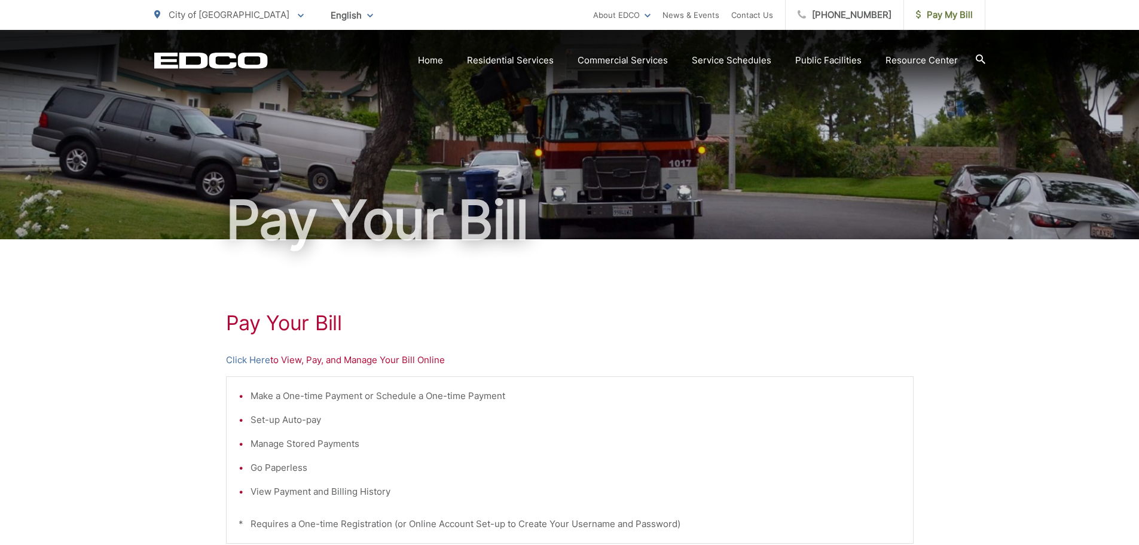 The width and height of the screenshot is (1139, 545). Describe the element at coordinates (828, 60) in the screenshot. I see `a: Public Facilities` at that location.